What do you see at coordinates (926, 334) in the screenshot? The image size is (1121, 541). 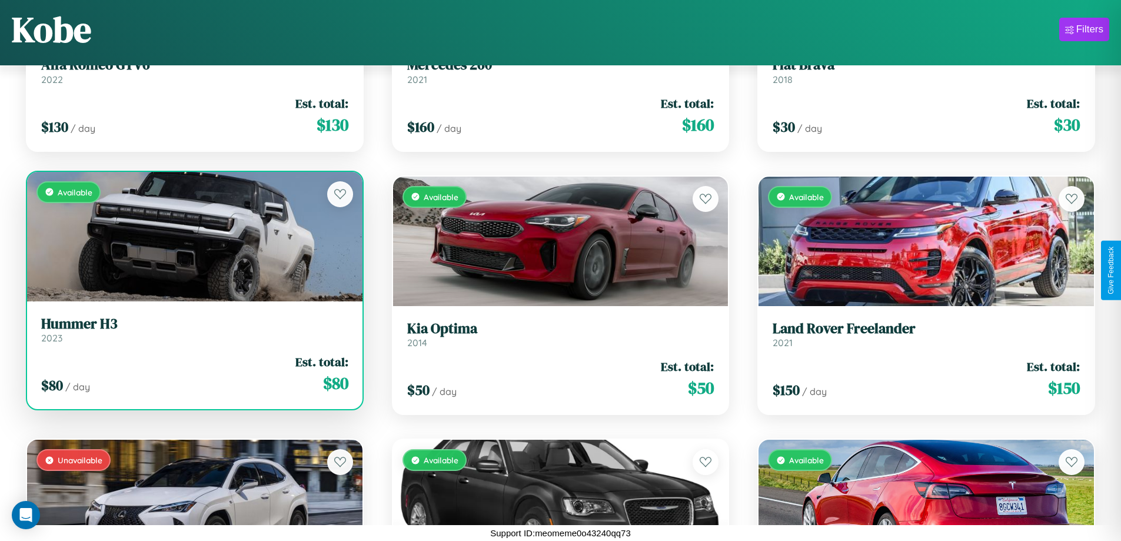 I see `a: Land Rover Freelander2021` at bounding box center [926, 334].